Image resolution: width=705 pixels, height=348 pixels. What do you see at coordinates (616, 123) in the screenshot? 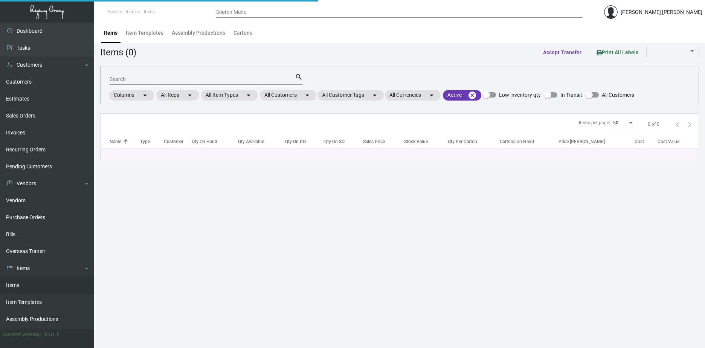
I see `span: 50` at bounding box center [616, 123].